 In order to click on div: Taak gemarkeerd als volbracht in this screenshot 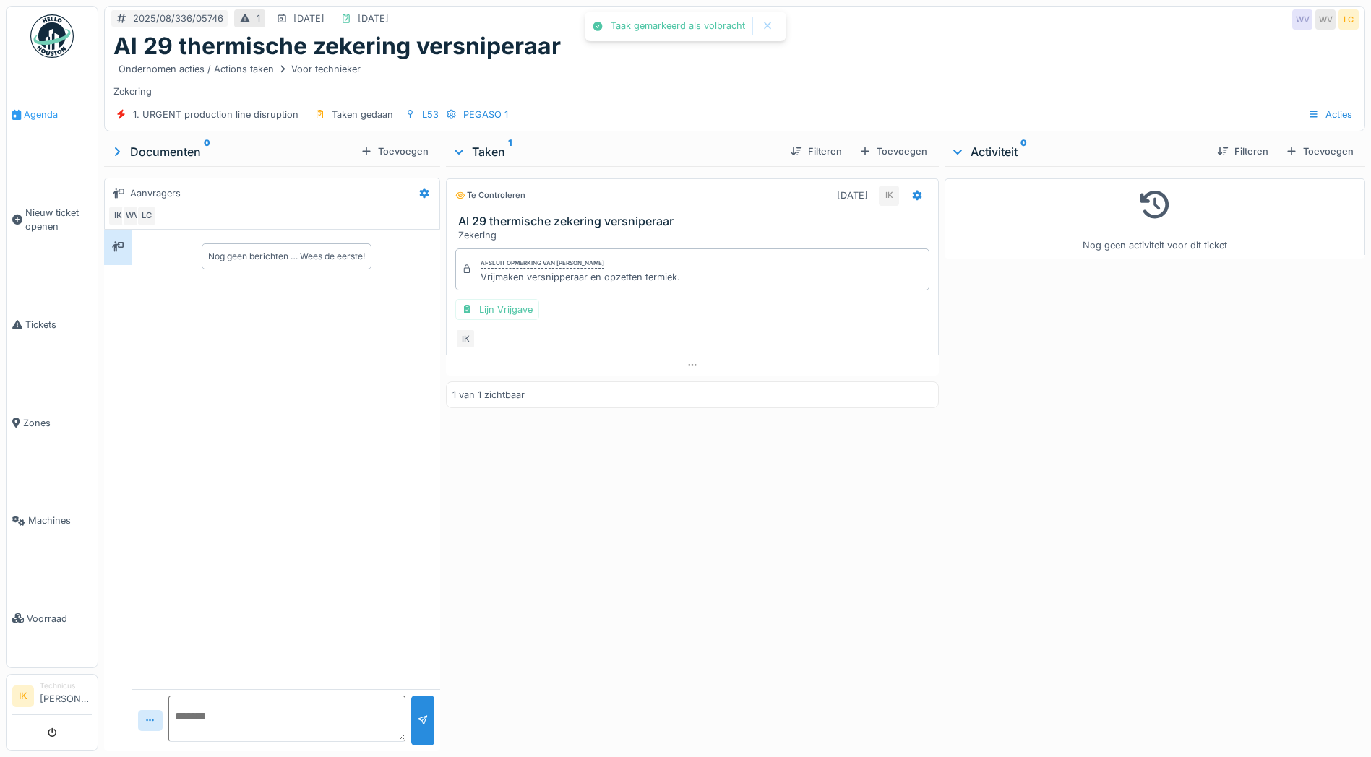, I will do `click(678, 26)`.